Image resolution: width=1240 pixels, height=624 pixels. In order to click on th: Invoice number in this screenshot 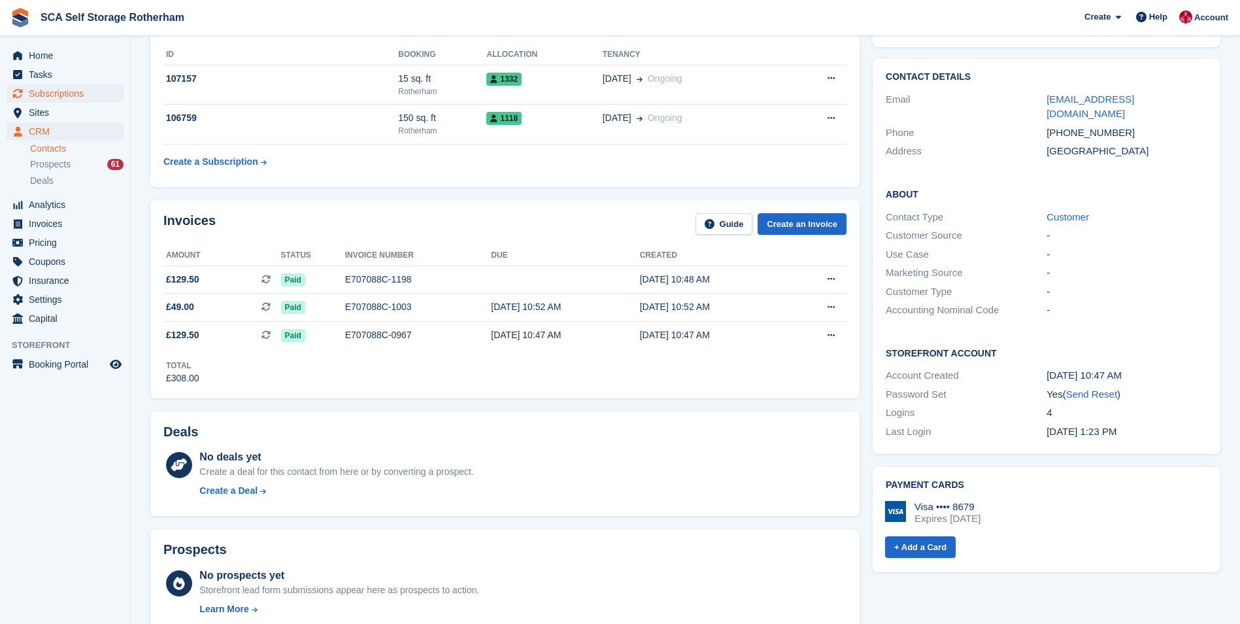, I will do `click(418, 256)`.